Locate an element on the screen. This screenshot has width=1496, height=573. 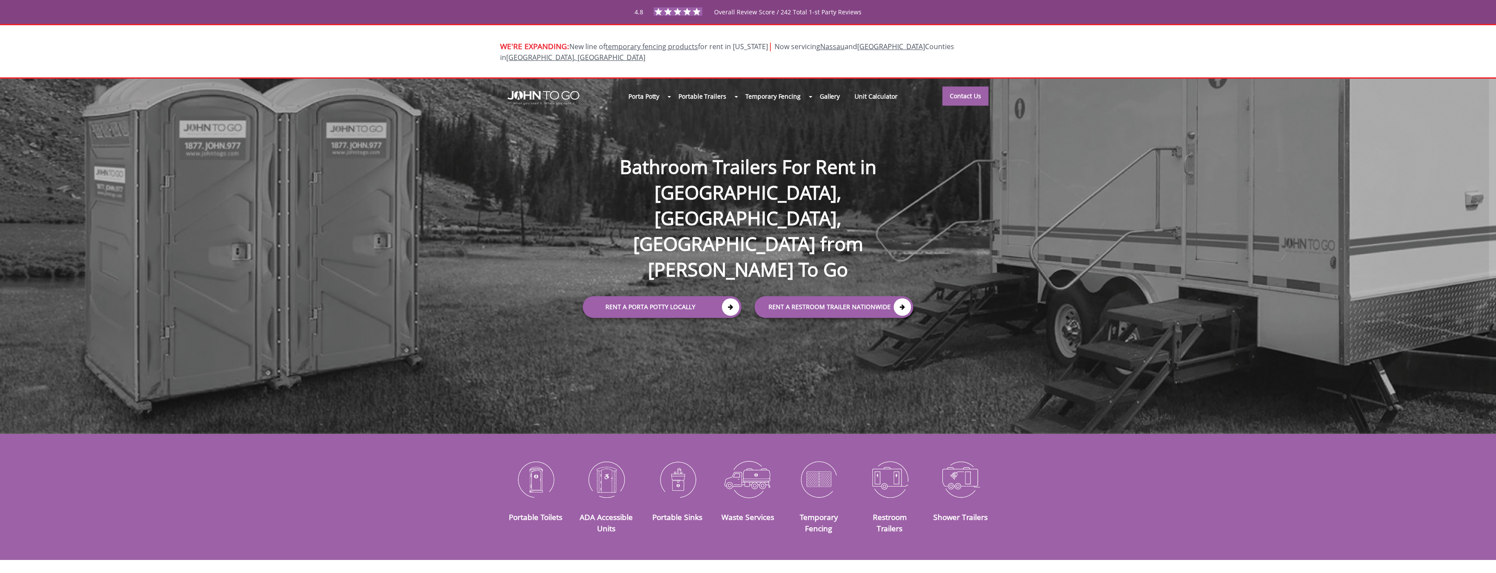
img: Shower-Trailers-icon_N.png is located at coordinates (960, 479).